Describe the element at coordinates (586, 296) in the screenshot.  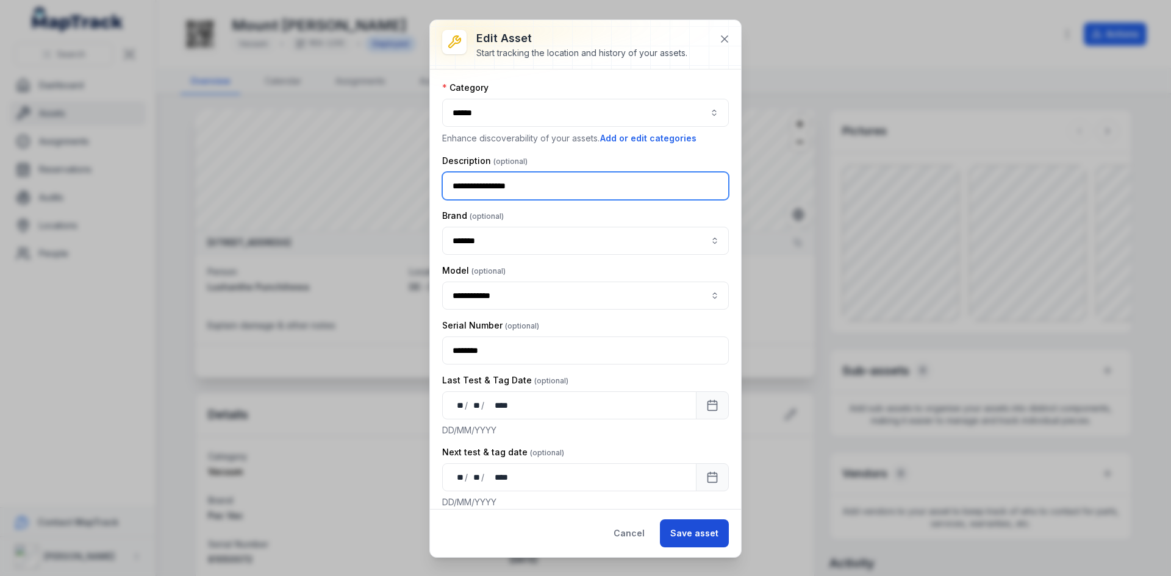
I see `input: asset-edit:cf[ae11ba15-1579-4ecc-996c-910ebae4e155]-label` at that location.